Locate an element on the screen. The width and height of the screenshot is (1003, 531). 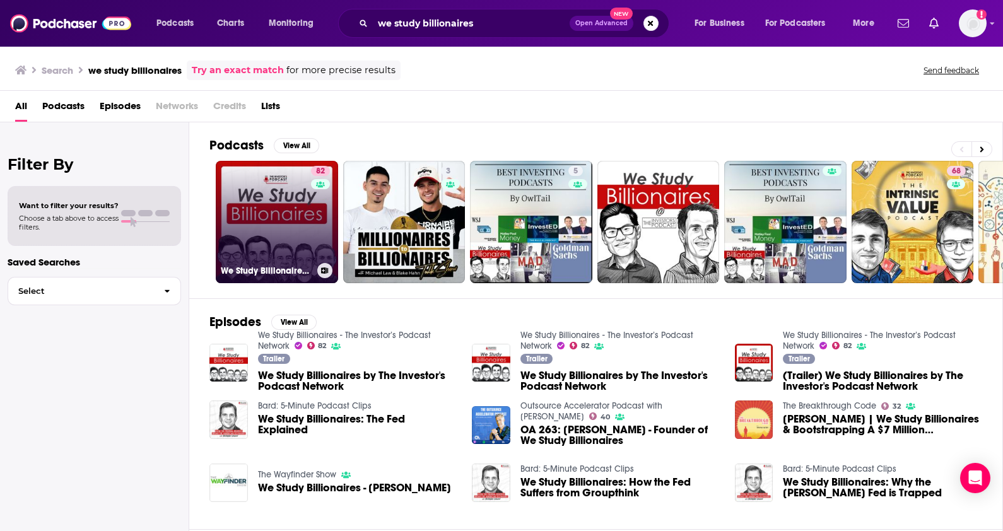
input: Search podcasts, credits, & more... is located at coordinates (471, 23).